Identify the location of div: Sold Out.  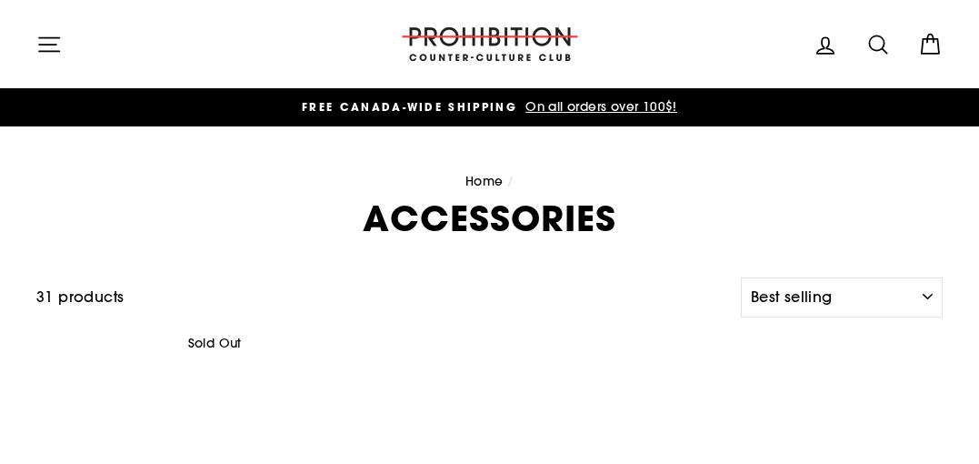
(214, 344).